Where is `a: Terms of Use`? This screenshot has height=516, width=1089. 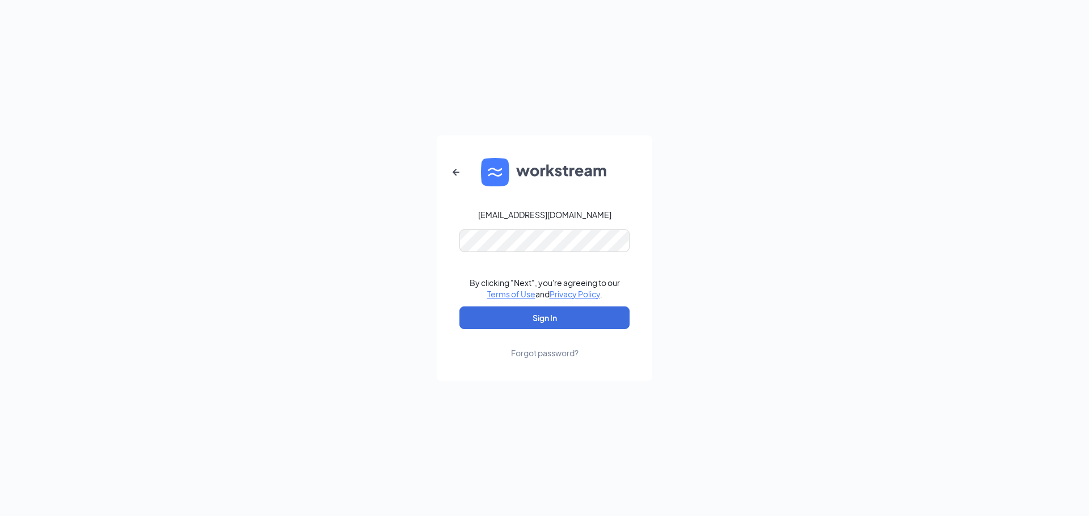
a: Terms of Use is located at coordinates (511, 294).